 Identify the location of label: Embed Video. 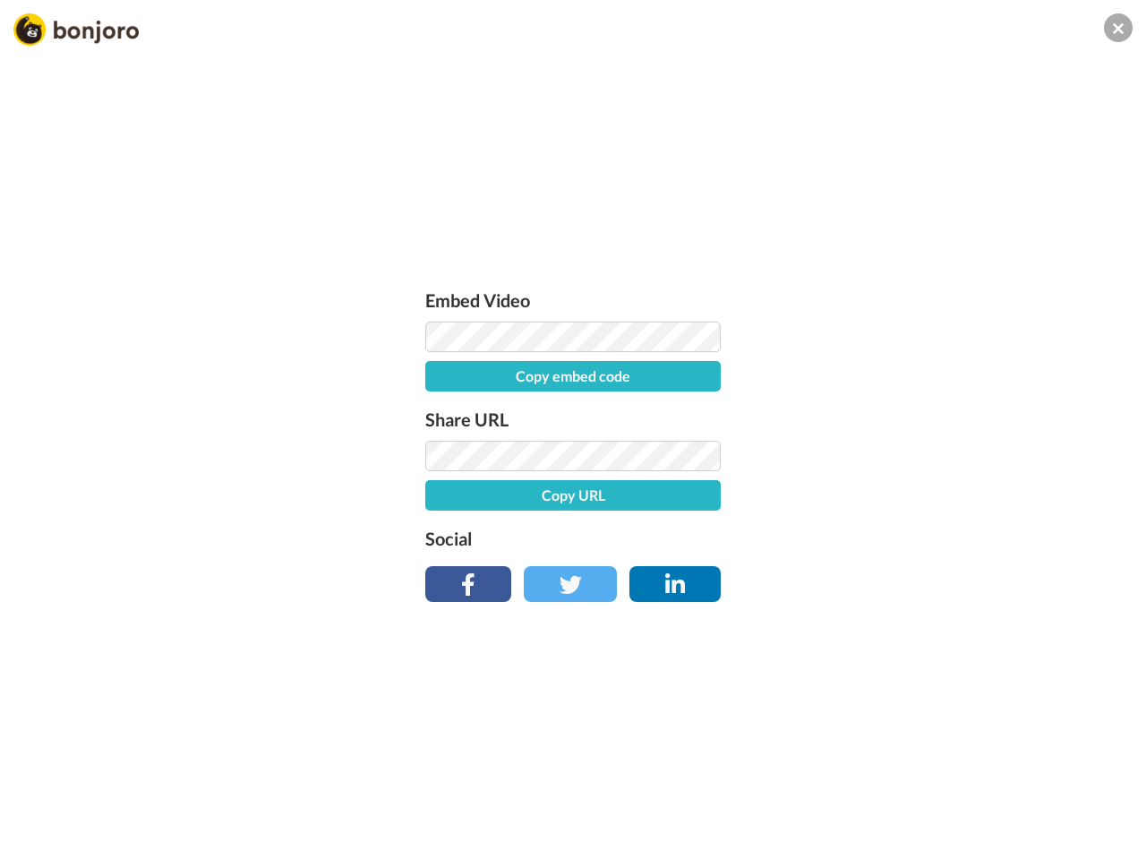
(573, 300).